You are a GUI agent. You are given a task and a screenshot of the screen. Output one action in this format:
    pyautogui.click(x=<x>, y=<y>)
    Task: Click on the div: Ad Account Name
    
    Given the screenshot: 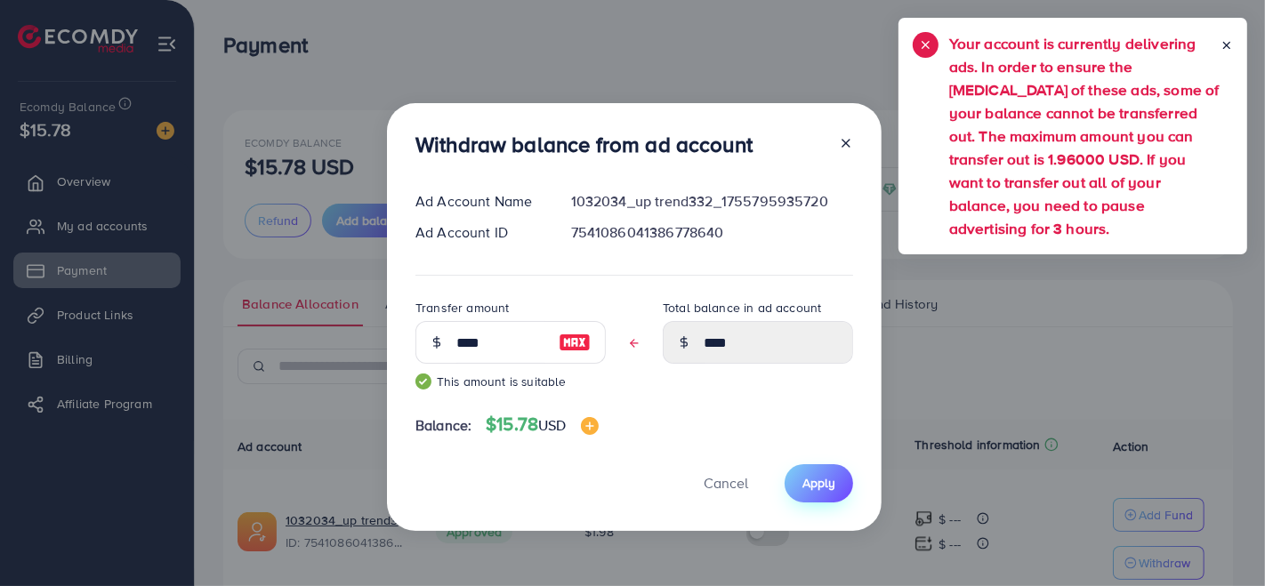 What is the action you would take?
    pyautogui.click(x=479, y=201)
    